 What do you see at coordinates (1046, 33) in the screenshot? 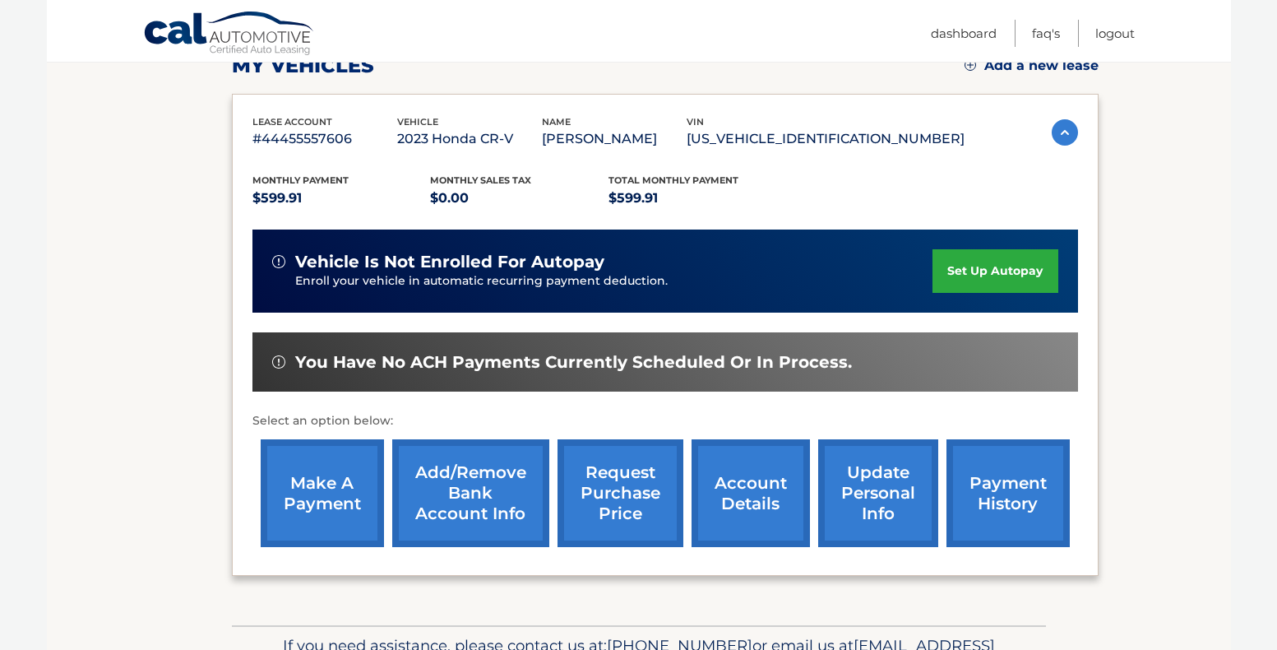
I see `a: FAQ's` at bounding box center [1046, 33].